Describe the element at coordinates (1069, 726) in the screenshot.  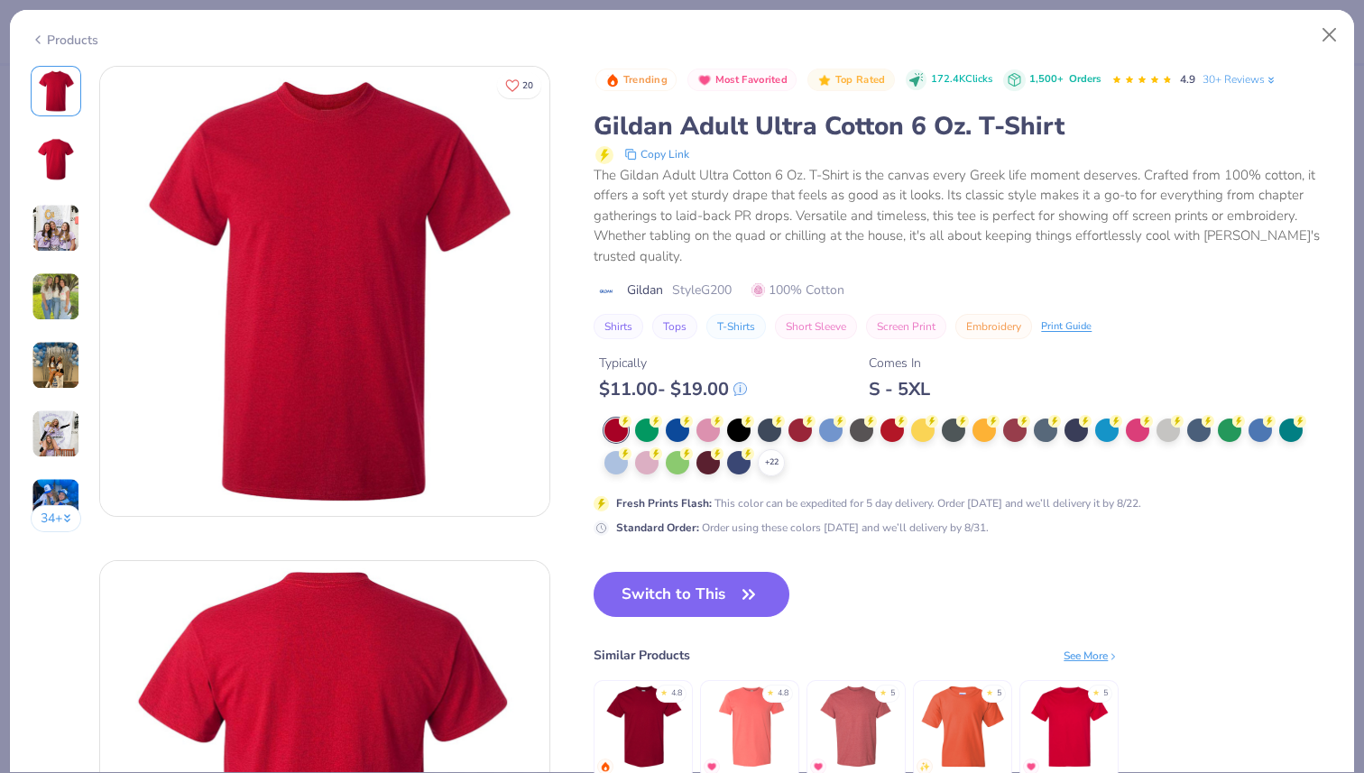
I see `img: Hanes Unisex 5.2 oz., 50/50 Ecosmart T-Shirt` at that location.